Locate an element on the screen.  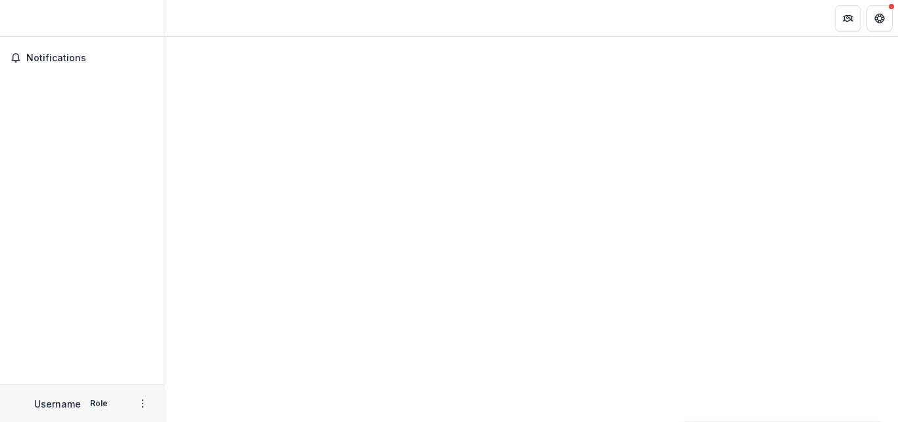
button: Get Help is located at coordinates (880, 18).